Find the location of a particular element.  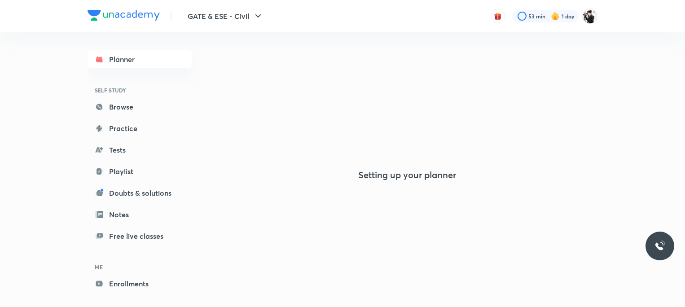

img: streak is located at coordinates (556, 16).